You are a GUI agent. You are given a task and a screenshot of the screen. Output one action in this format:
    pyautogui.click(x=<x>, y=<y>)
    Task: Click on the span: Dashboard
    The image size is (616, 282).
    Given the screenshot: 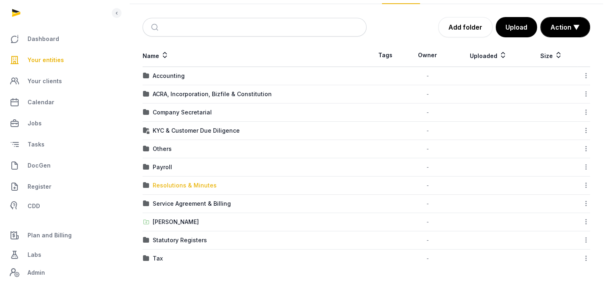 What is the action you would take?
    pyautogui.click(x=43, y=39)
    